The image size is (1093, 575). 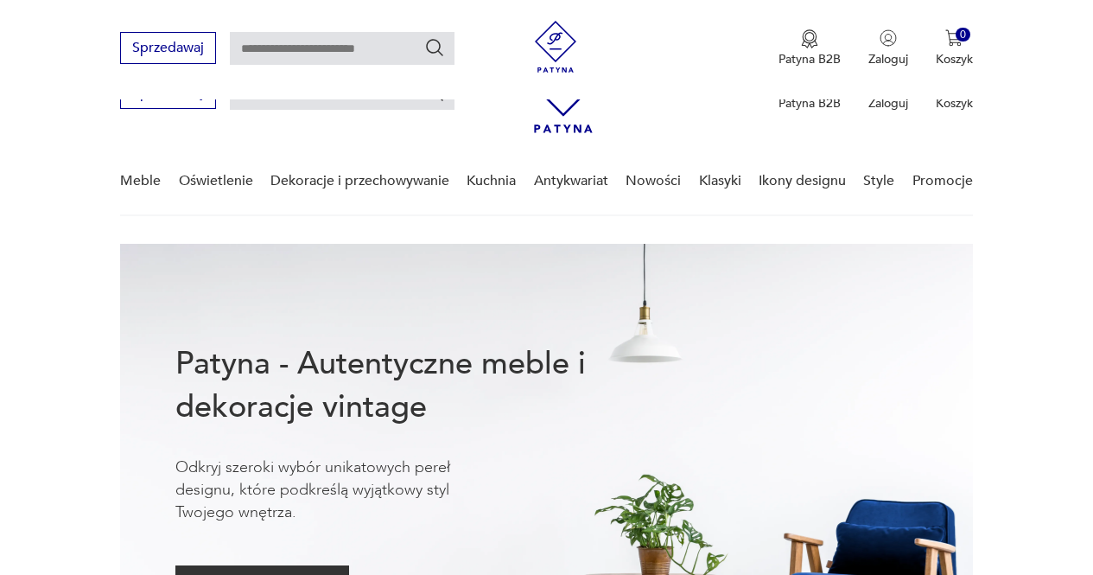 I want to click on a: Ikona medaluPatyna B2B, so click(x=810, y=48).